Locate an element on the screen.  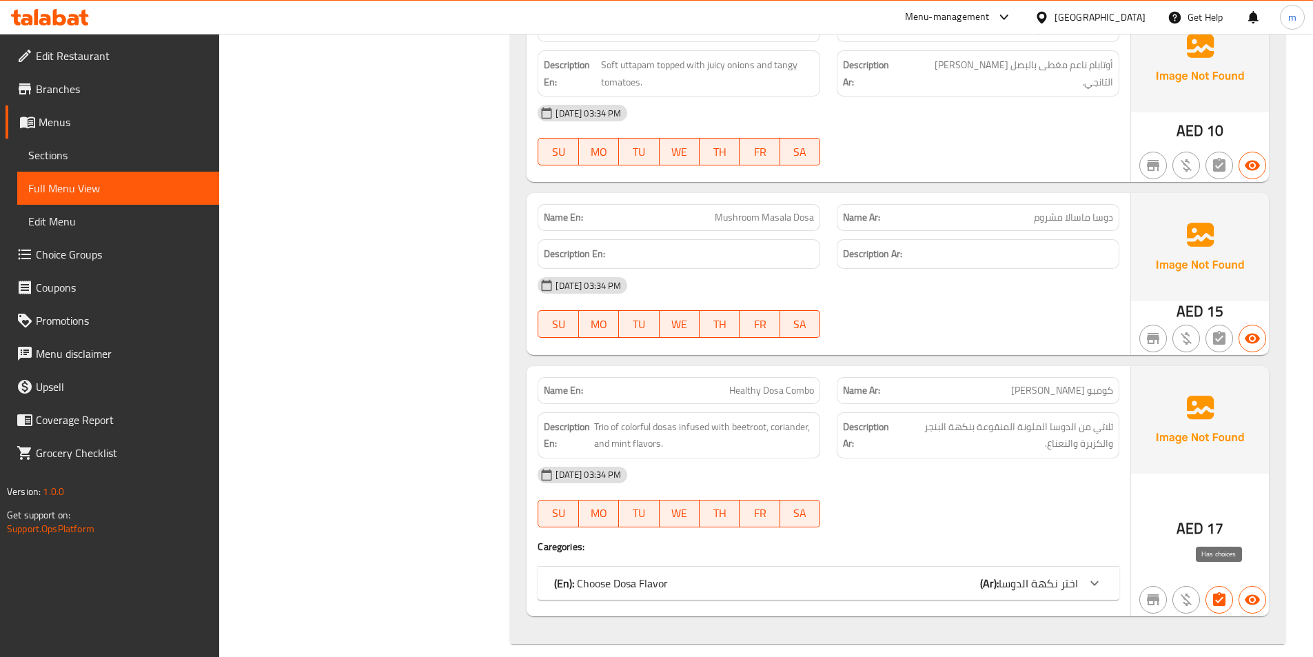
span: 10 is located at coordinates (1215, 130).